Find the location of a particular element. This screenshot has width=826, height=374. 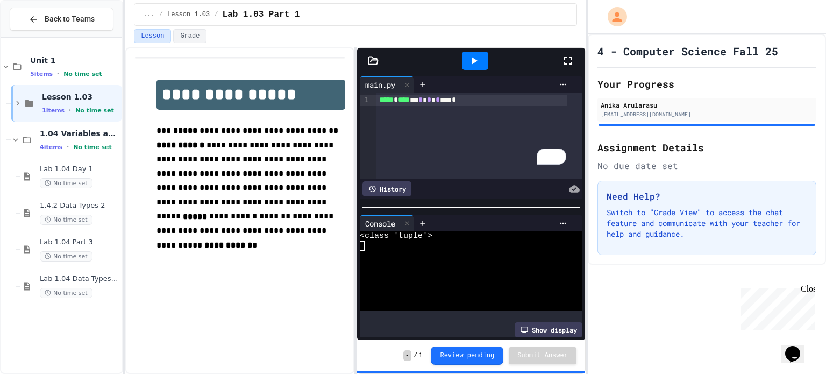

span: 1 items is located at coordinates (53, 110).